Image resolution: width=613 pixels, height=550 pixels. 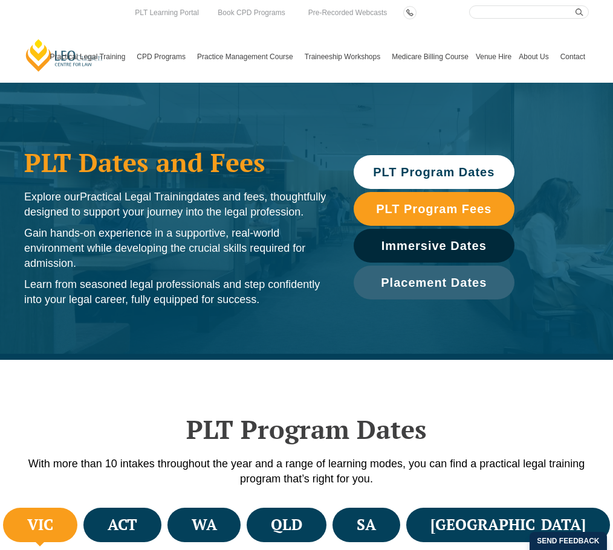 What do you see at coordinates (535, 57) in the screenshot?
I see `a: About Us` at bounding box center [535, 57].